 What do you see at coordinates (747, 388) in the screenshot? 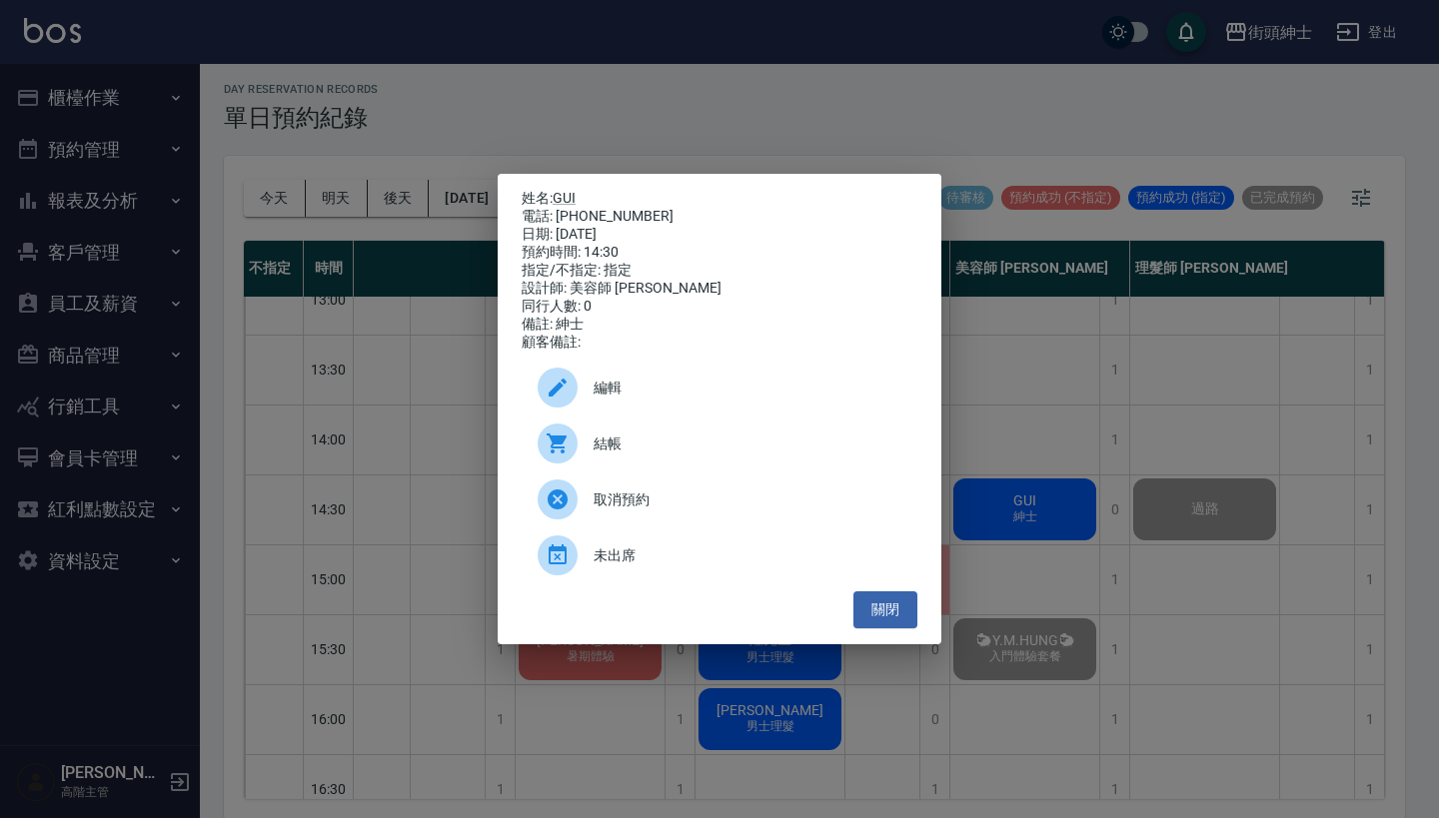
I see `span: 編輯` at bounding box center [747, 388].